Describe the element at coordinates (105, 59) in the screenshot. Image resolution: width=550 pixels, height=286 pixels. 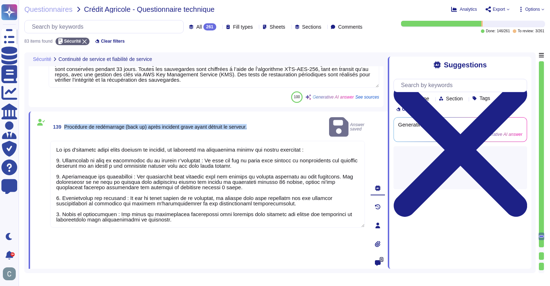
I see `span: Continuité de service et fiabilité de service` at that location.